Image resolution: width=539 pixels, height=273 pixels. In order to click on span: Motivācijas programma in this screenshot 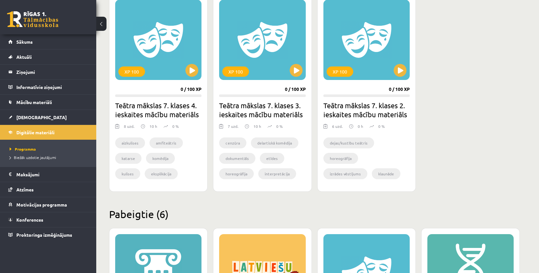, I will do `click(42, 204)`.